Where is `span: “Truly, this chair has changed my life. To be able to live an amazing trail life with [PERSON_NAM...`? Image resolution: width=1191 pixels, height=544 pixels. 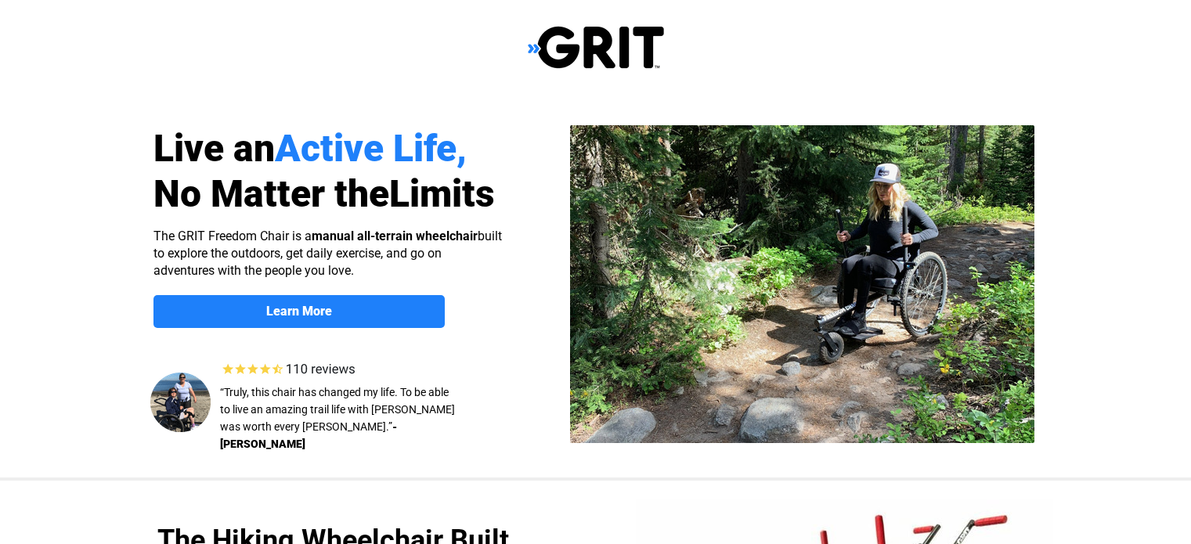
span: “Truly, this chair has changed my life. To be able to live an amazing trail life with [PERSON_NAM... is located at coordinates (337, 410).